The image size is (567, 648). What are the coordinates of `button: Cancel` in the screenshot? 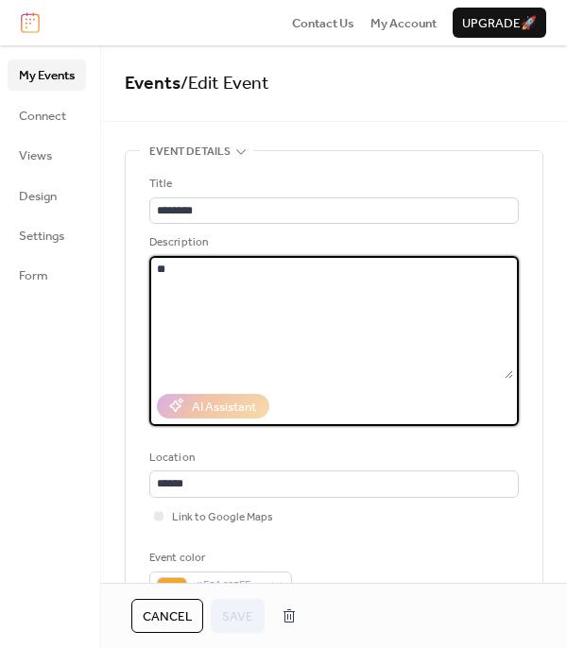 It's located at (167, 616).